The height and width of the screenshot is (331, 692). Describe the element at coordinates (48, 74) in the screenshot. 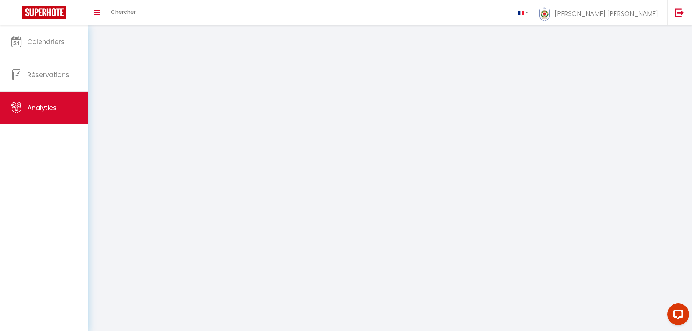

I see `span: Réservations` at that location.